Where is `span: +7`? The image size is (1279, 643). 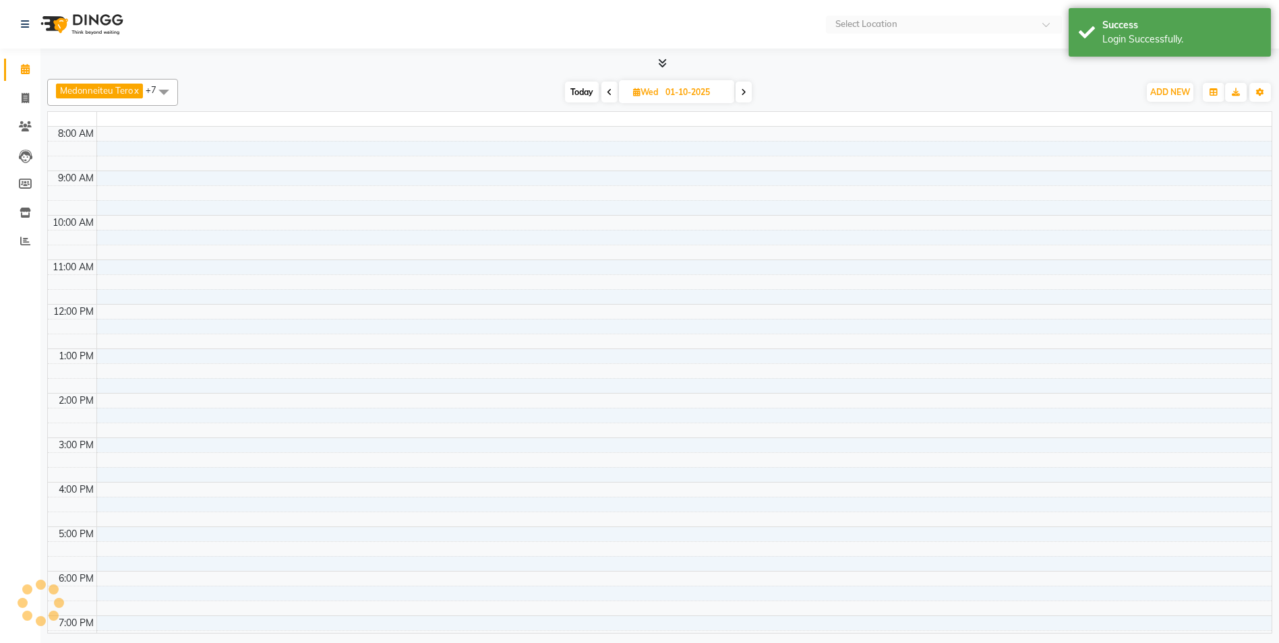
span: +7 is located at coordinates (156, 90).